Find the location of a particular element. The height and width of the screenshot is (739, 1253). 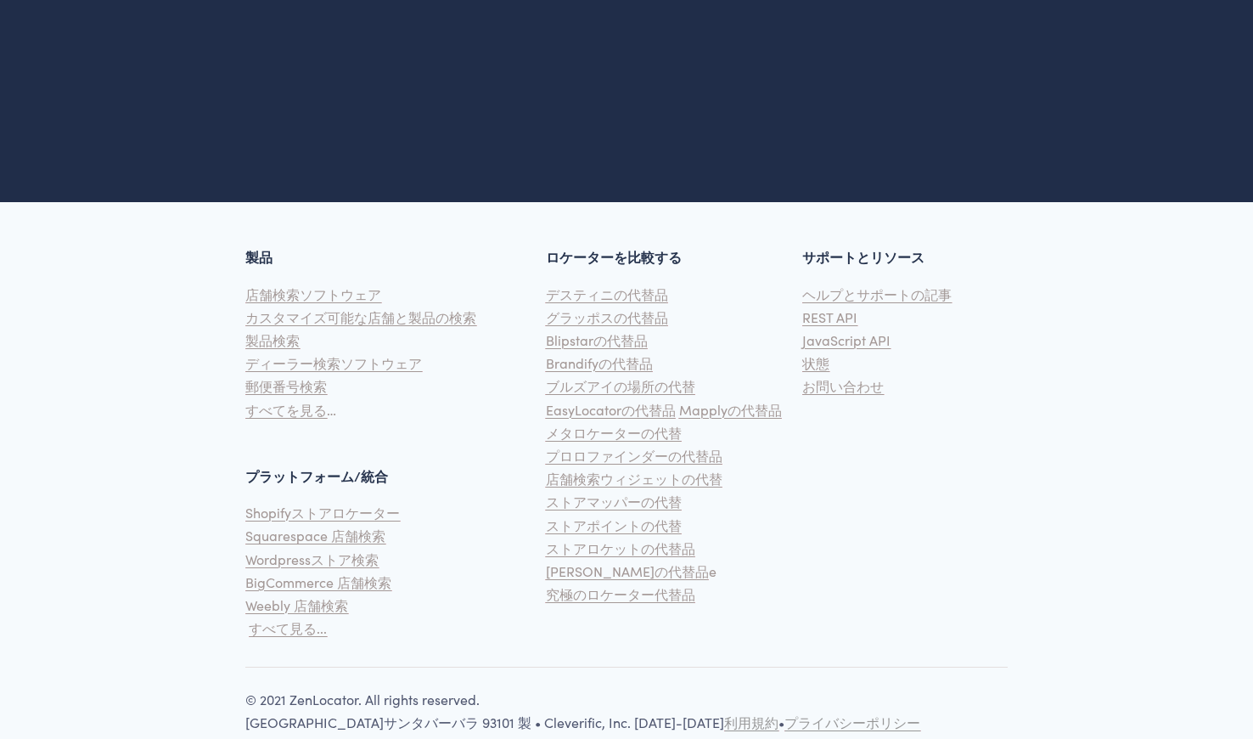

a: ストアマッパーの代替 is located at coordinates (614, 501).